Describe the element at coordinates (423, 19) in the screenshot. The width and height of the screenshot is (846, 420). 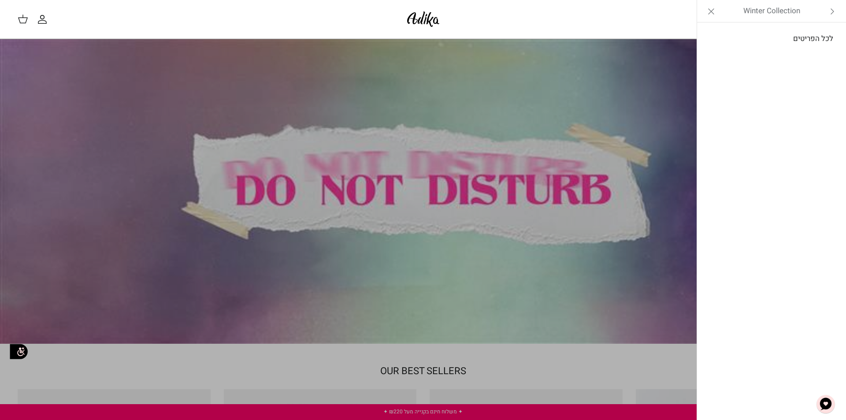
I see `img: Adika IL` at that location.